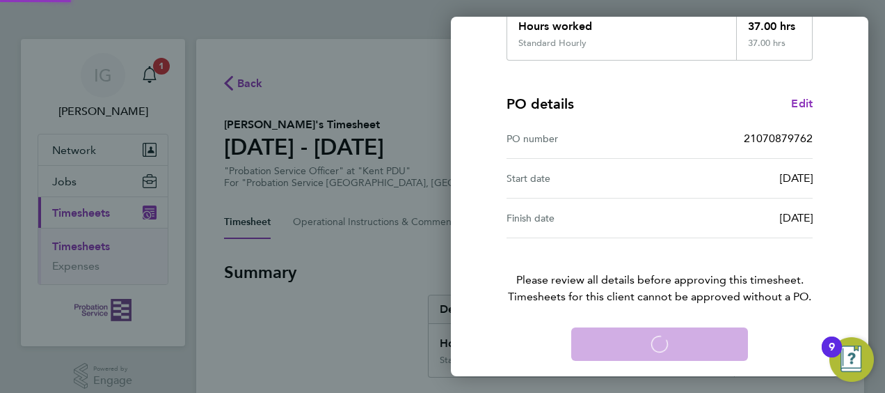 The image size is (885, 393). I want to click on button: Open Resource Center, 9 new notifications, so click(852, 359).